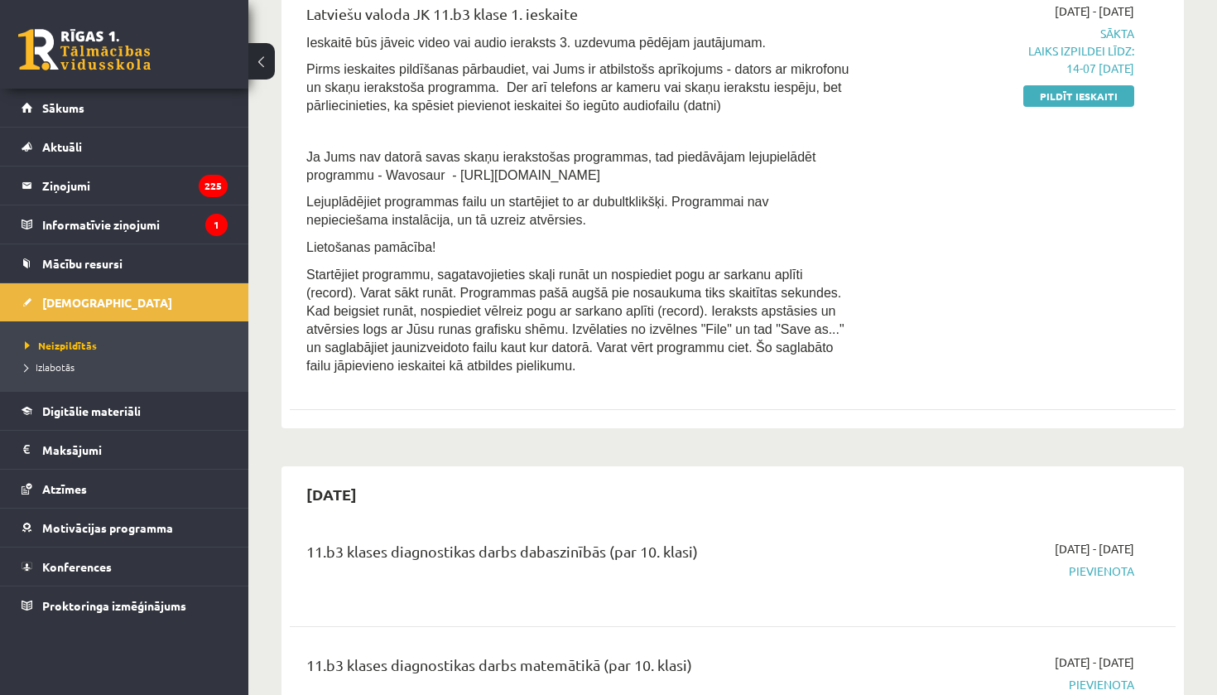  Describe the element at coordinates (77, 566) in the screenshot. I see `span: Konferences` at that location.